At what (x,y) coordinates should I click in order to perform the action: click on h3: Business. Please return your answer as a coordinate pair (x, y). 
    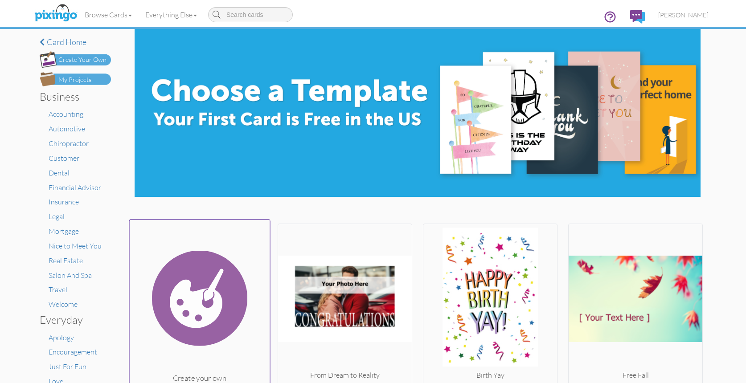
    Looking at the image, I should click on (72, 97).